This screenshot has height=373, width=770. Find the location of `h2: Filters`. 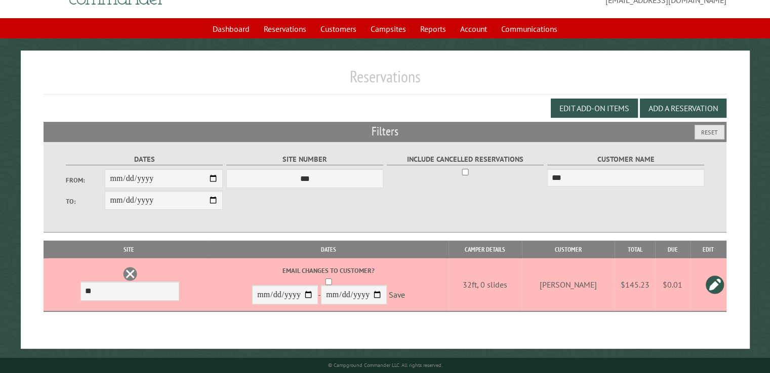

h2: Filters is located at coordinates (385, 132).